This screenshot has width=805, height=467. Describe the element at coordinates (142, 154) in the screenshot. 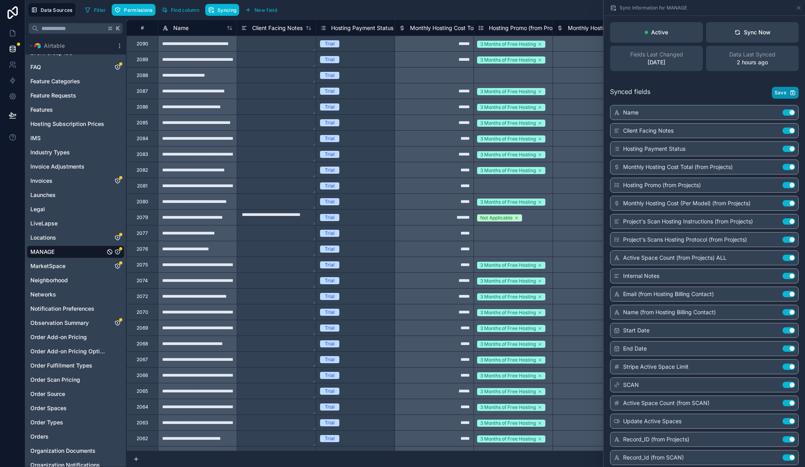

I see `div: 2083` at that location.